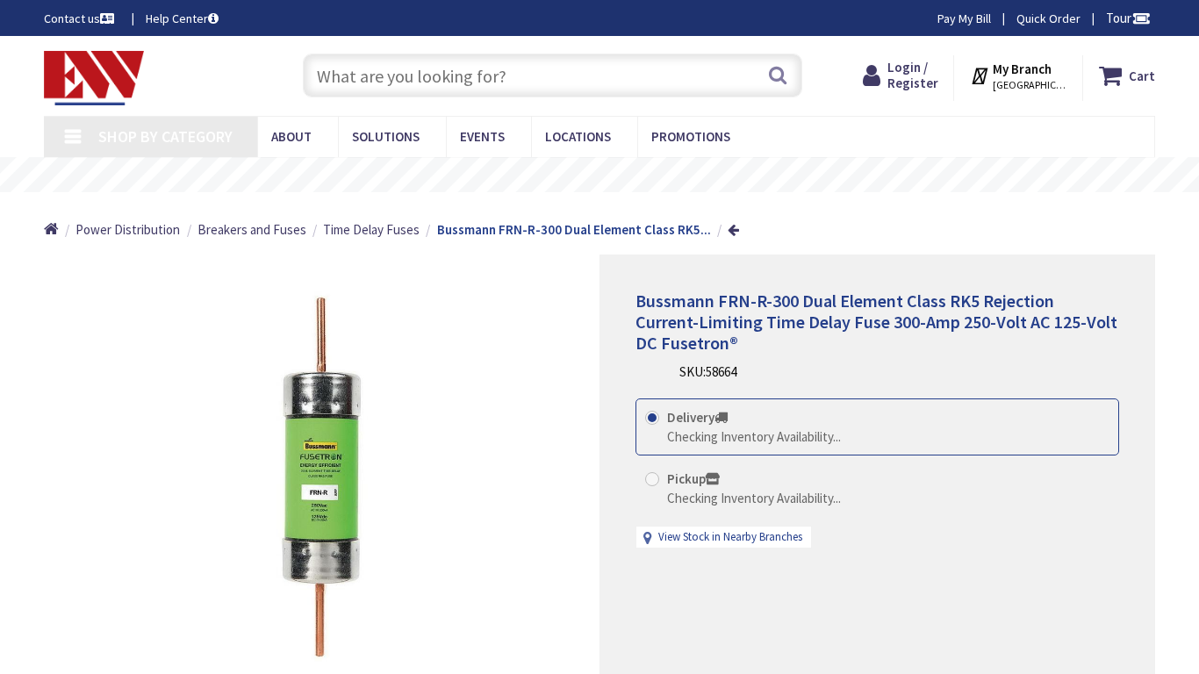 The height and width of the screenshot is (674, 1199). Describe the element at coordinates (574, 229) in the screenshot. I see `strong: Bussmann FRN-R-300 Dual Element Class RK5...` at that location.